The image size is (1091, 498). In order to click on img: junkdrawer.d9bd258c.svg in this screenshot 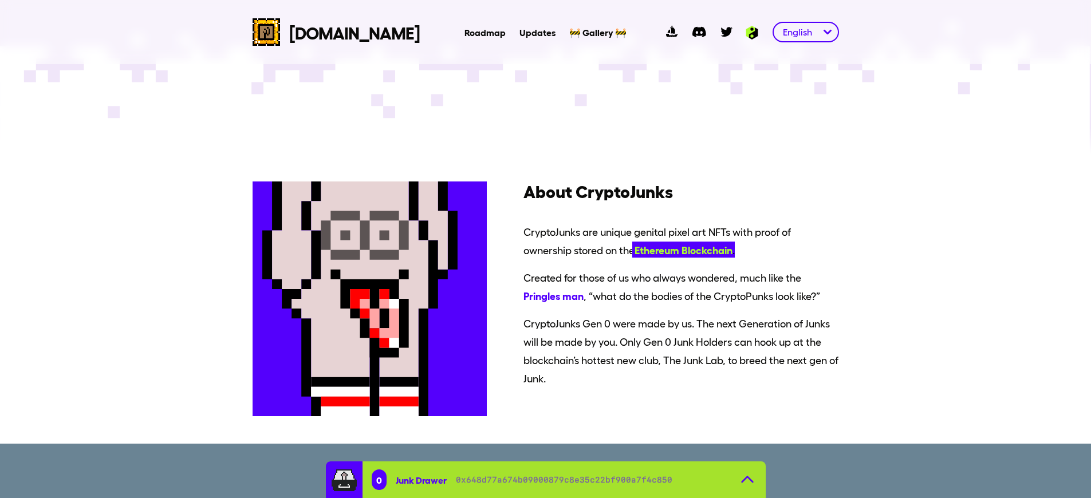, I will do `click(344, 480)`.